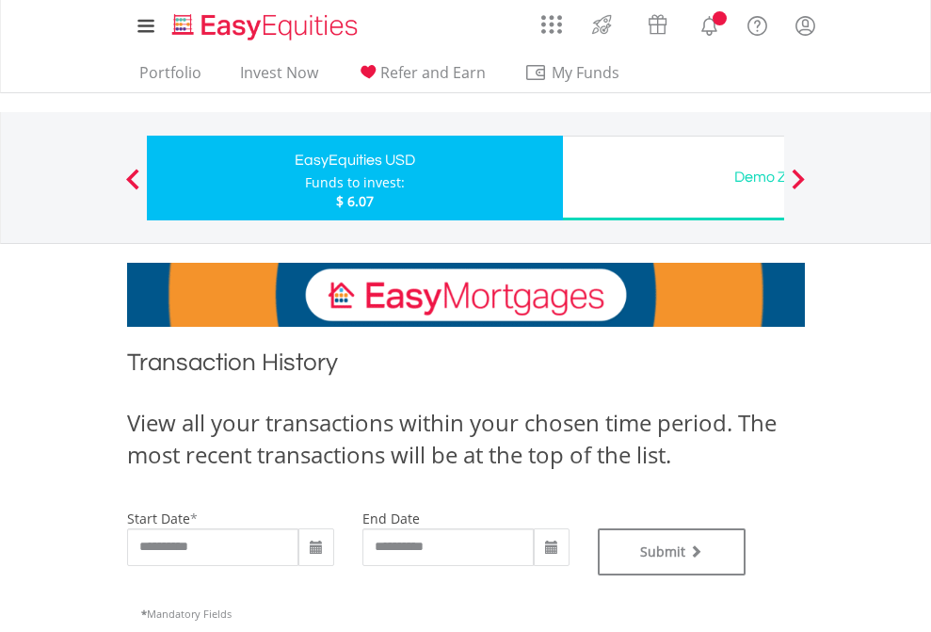 This screenshot has height=632, width=931. What do you see at coordinates (355, 201) in the screenshot?
I see `span: $ 6.07` at bounding box center [355, 201].